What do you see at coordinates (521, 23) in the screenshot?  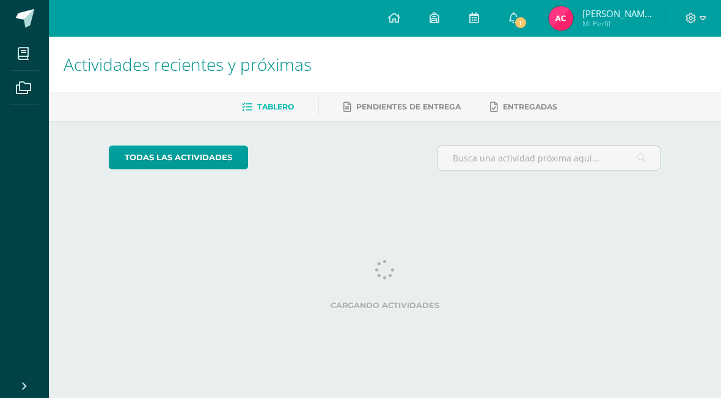 I see `span: 1` at bounding box center [521, 23].